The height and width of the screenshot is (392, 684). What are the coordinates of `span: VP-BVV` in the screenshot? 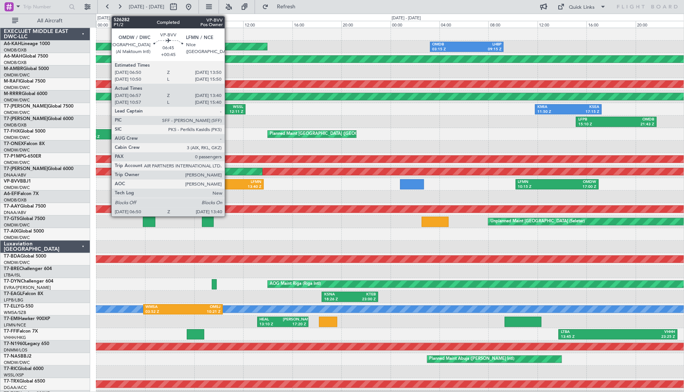 It's located at (12, 181).